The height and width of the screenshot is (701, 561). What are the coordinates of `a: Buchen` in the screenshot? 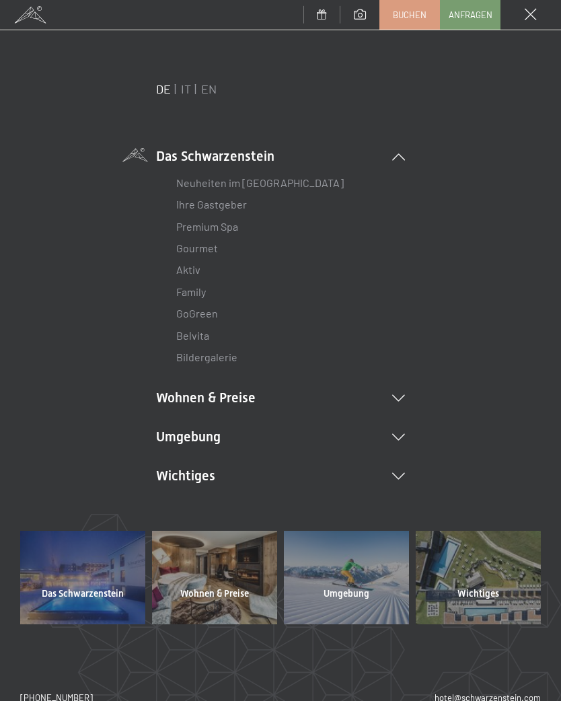 It's located at (410, 15).